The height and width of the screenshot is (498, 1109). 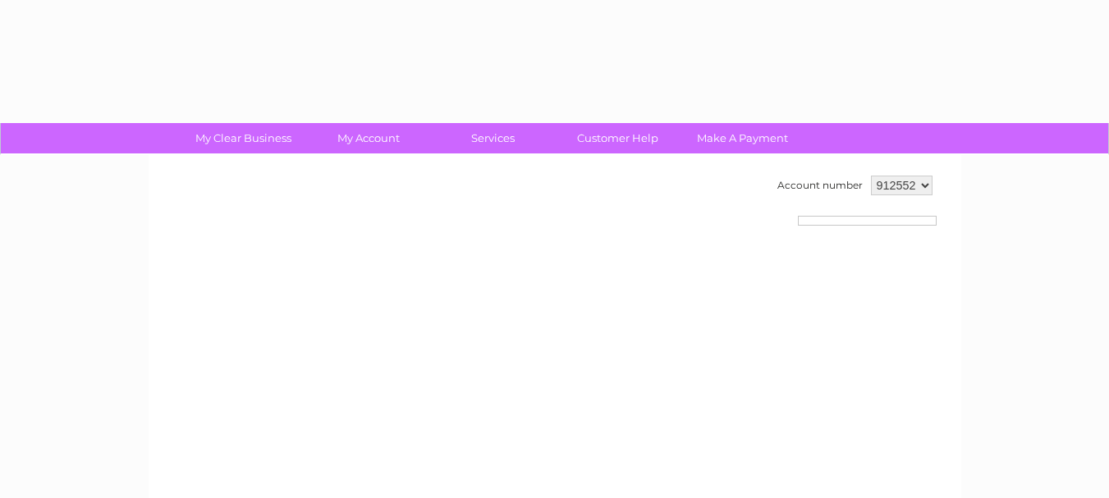 What do you see at coordinates (492, 138) in the screenshot?
I see `a: Services` at bounding box center [492, 138].